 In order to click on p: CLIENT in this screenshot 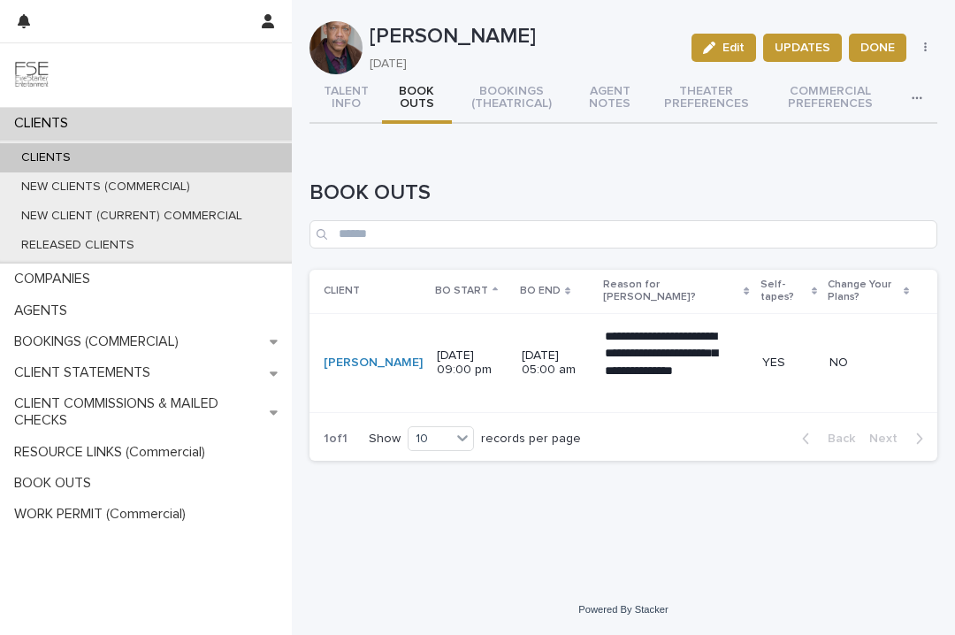, I will do `click(341, 291)`.